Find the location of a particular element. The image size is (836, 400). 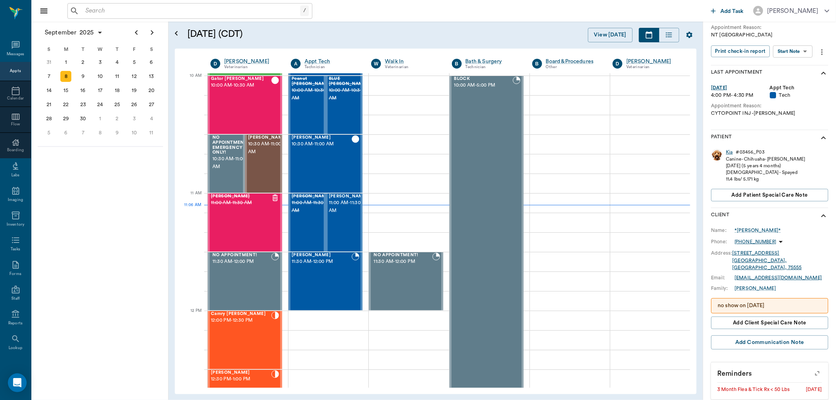

div: Other is located at coordinates (573, 67).